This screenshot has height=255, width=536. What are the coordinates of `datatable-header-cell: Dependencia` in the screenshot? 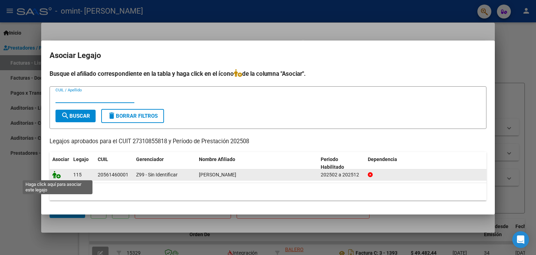 It's located at (426, 163).